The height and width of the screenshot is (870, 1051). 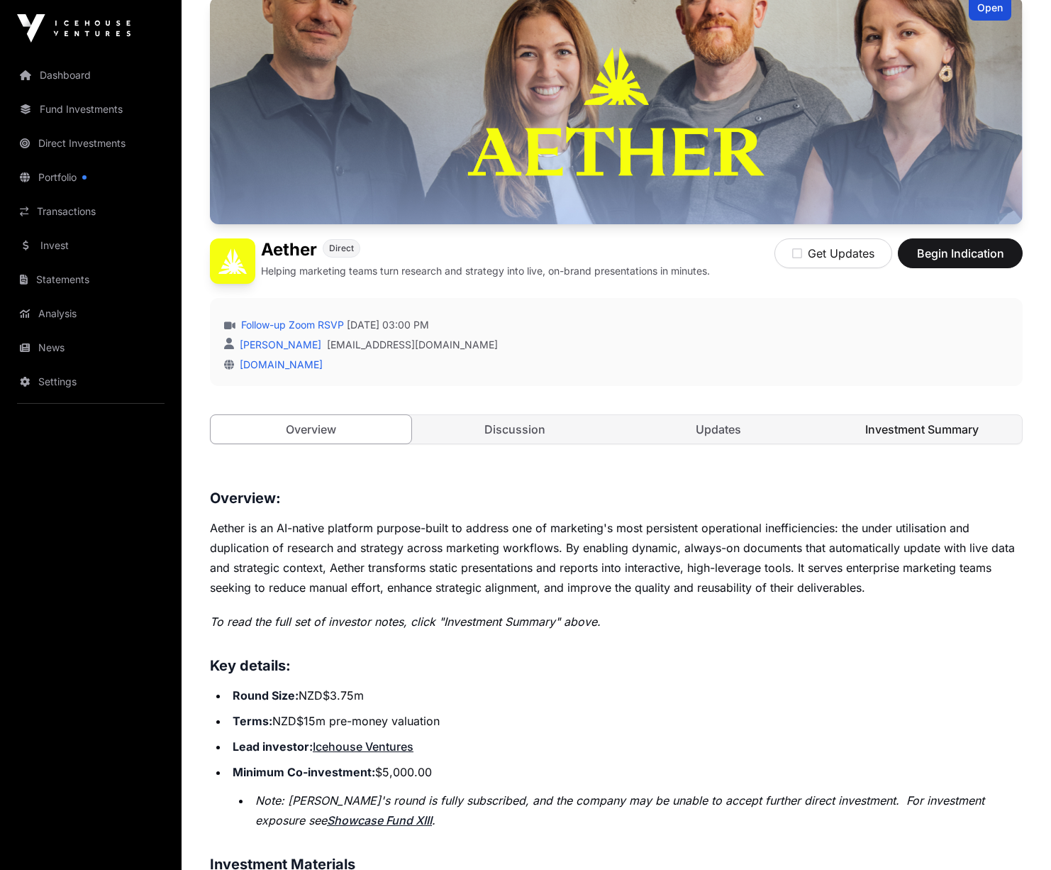 What do you see at coordinates (960, 253) in the screenshot?
I see `button: Begin Indication` at bounding box center [960, 253].